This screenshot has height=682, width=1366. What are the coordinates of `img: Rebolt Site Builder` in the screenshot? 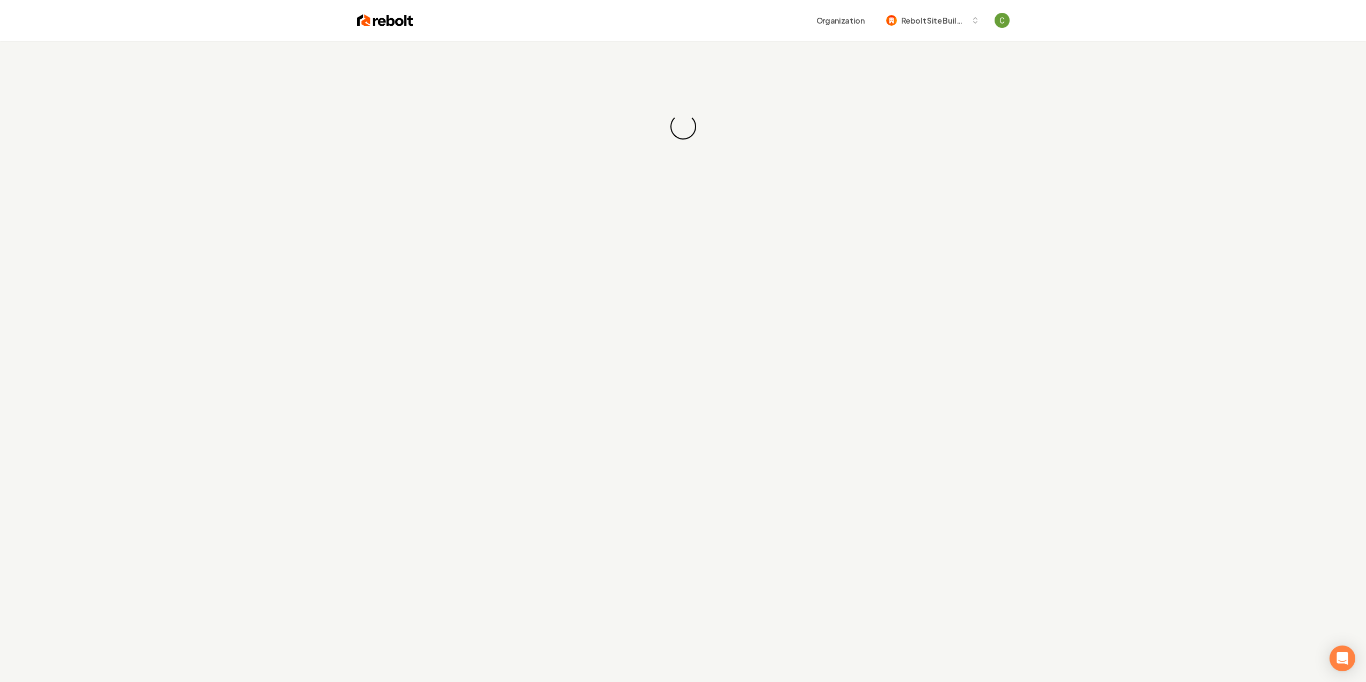 It's located at (891, 20).